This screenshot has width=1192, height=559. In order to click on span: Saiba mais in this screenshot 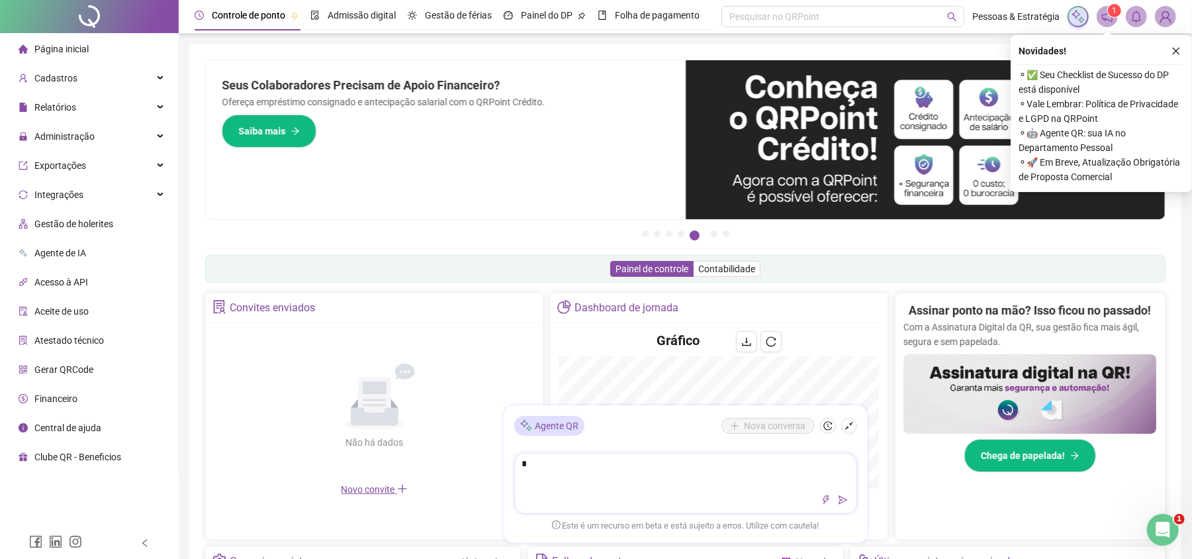, I will do `click(262, 131)`.